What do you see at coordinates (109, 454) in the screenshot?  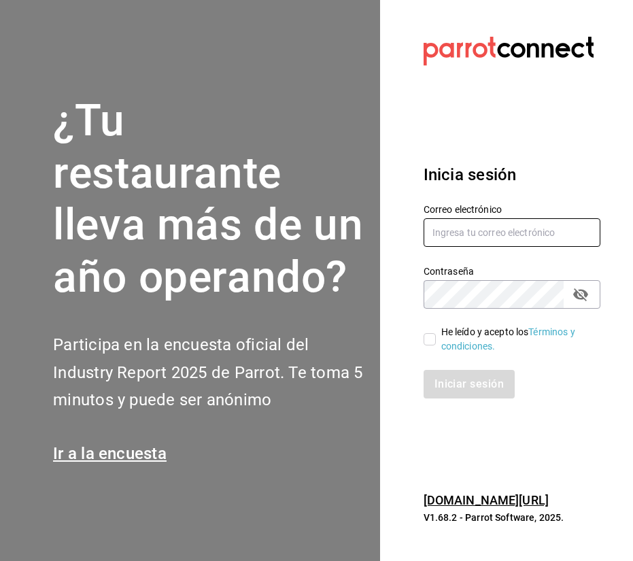 I see `a: Ir a la encuesta` at bounding box center [109, 454].